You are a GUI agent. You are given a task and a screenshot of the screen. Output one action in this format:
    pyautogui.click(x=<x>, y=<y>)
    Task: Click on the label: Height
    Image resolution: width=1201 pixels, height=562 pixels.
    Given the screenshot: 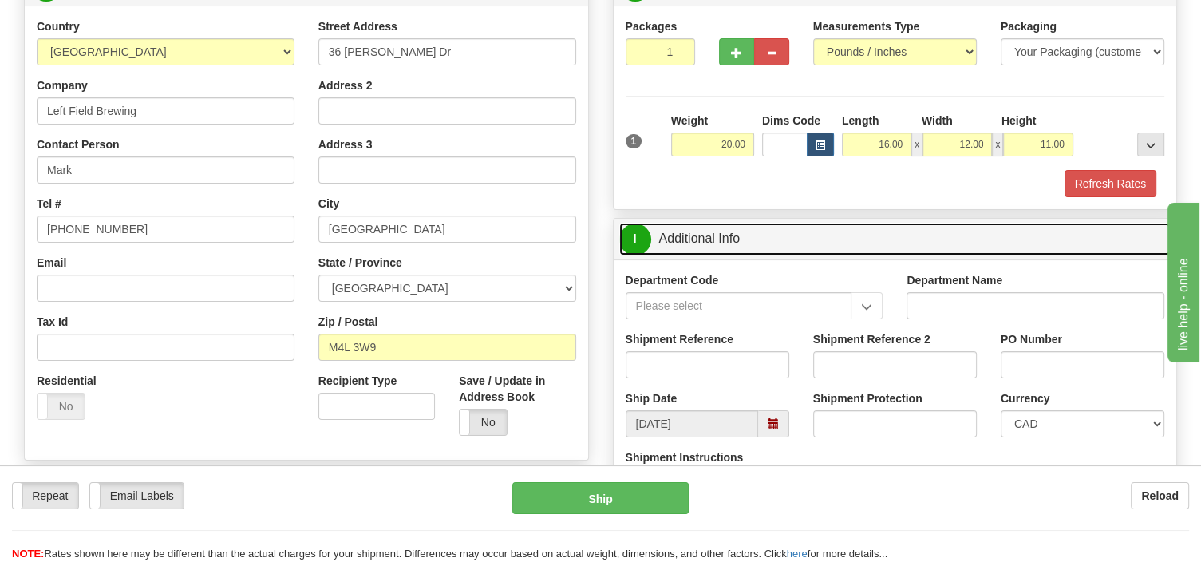 What is the action you would take?
    pyautogui.click(x=1019, y=121)
    